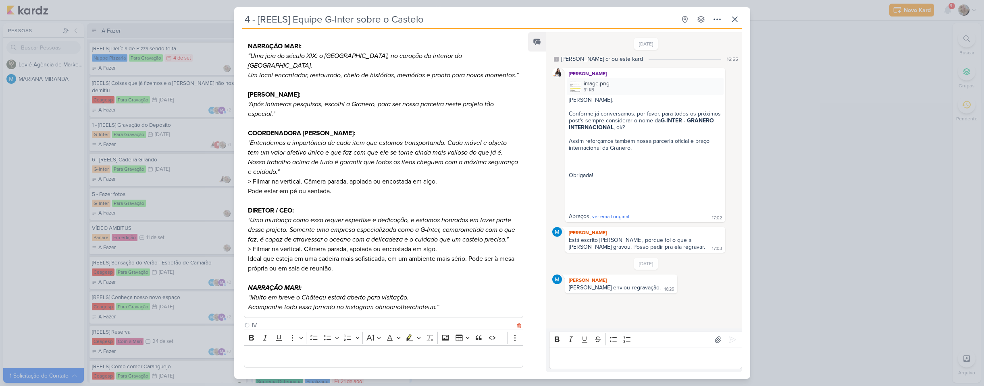  Describe the element at coordinates (343, 307) in the screenshot. I see `i: Acompanhe toda essa jornada no instagram ohnoanotherchateua.”` at that location.